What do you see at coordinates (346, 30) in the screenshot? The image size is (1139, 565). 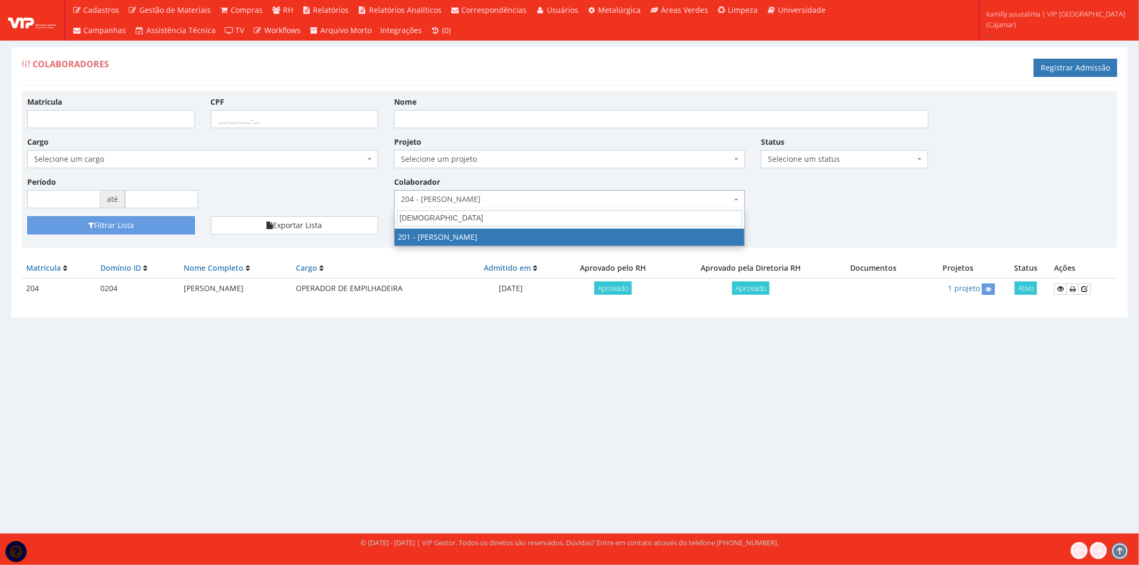 I see `span: Arquivo Morto` at bounding box center [346, 30].